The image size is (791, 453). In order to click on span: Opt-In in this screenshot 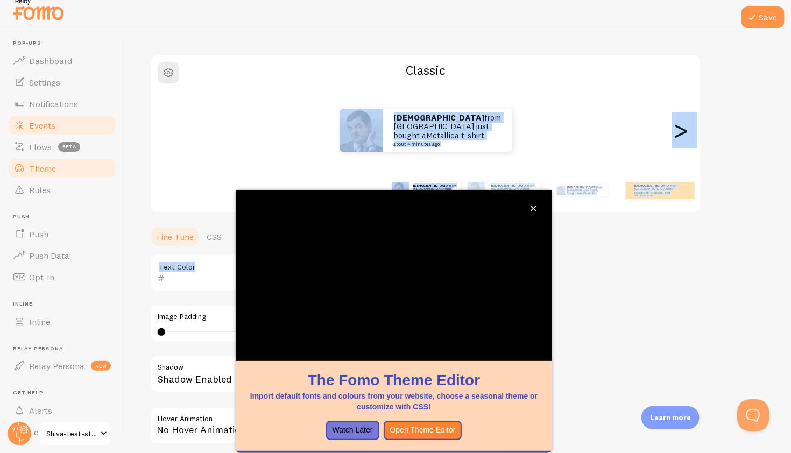, I will do `click(41, 277)`.